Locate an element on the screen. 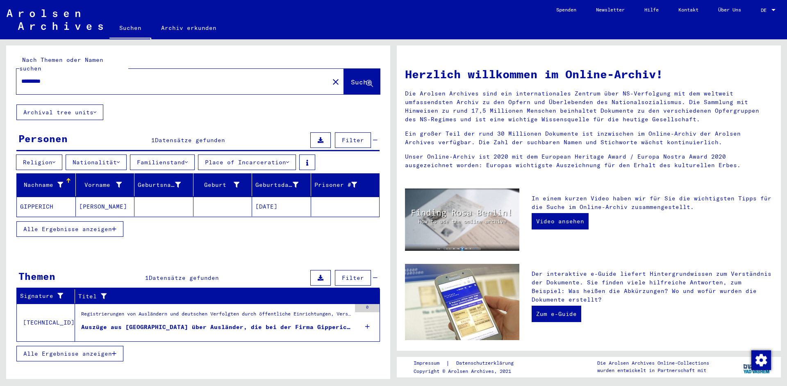 The width and height of the screenshot is (787, 386). p: Der interaktive e-Guide liefert Hintergrundwissen zum Verständnis der Dokumente. Sie finden viele... is located at coordinates (653, 287).